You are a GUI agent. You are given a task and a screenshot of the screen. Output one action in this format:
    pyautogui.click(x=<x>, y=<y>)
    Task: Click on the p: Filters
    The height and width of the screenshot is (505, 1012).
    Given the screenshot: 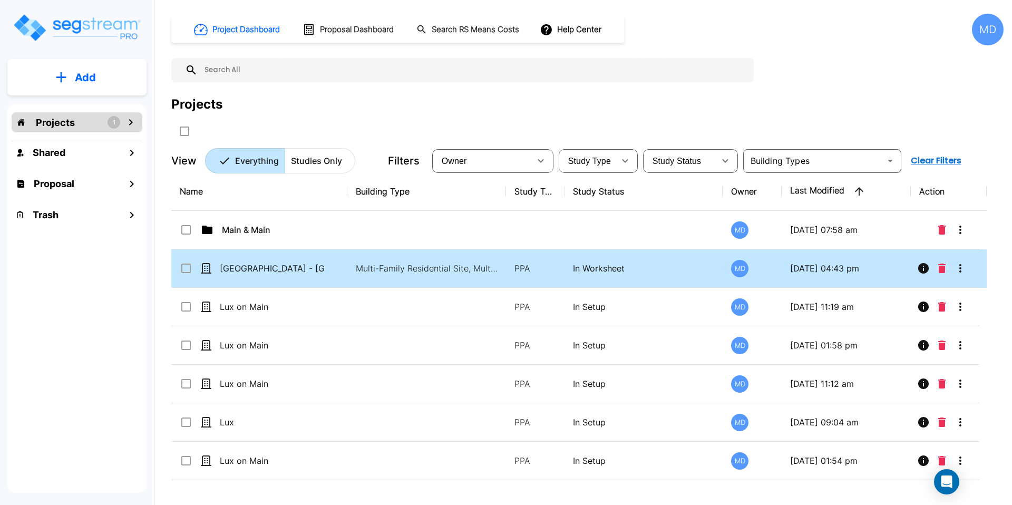 What is the action you would take?
    pyautogui.click(x=404, y=161)
    